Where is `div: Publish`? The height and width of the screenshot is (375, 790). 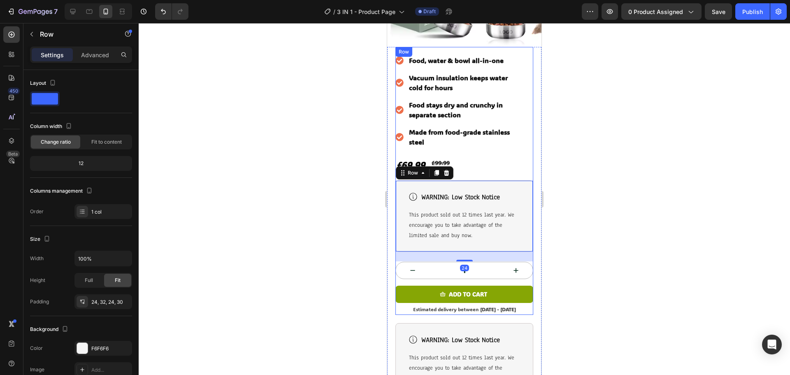 div: Publish is located at coordinates (753, 12).